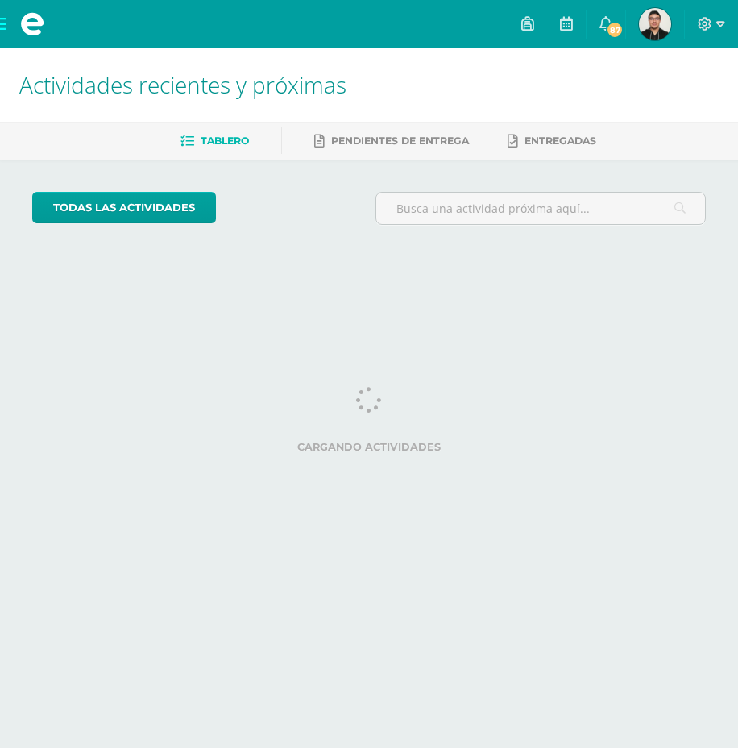 The height and width of the screenshot is (748, 738). I want to click on a: Pendientes de entrega, so click(392, 141).